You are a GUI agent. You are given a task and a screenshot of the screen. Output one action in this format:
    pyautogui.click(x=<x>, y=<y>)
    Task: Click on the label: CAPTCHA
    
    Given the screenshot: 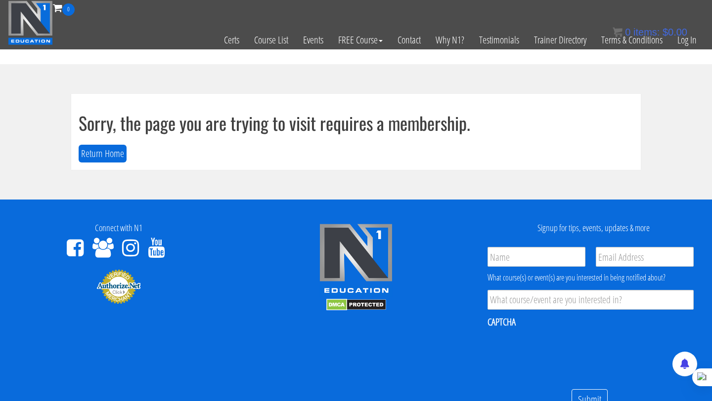 What is the action you would take?
    pyautogui.click(x=501, y=322)
    